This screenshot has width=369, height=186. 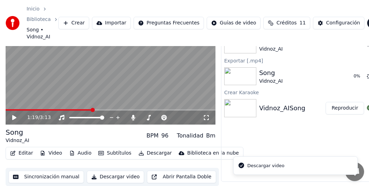 I want to click on button: Importar, so click(x=111, y=23).